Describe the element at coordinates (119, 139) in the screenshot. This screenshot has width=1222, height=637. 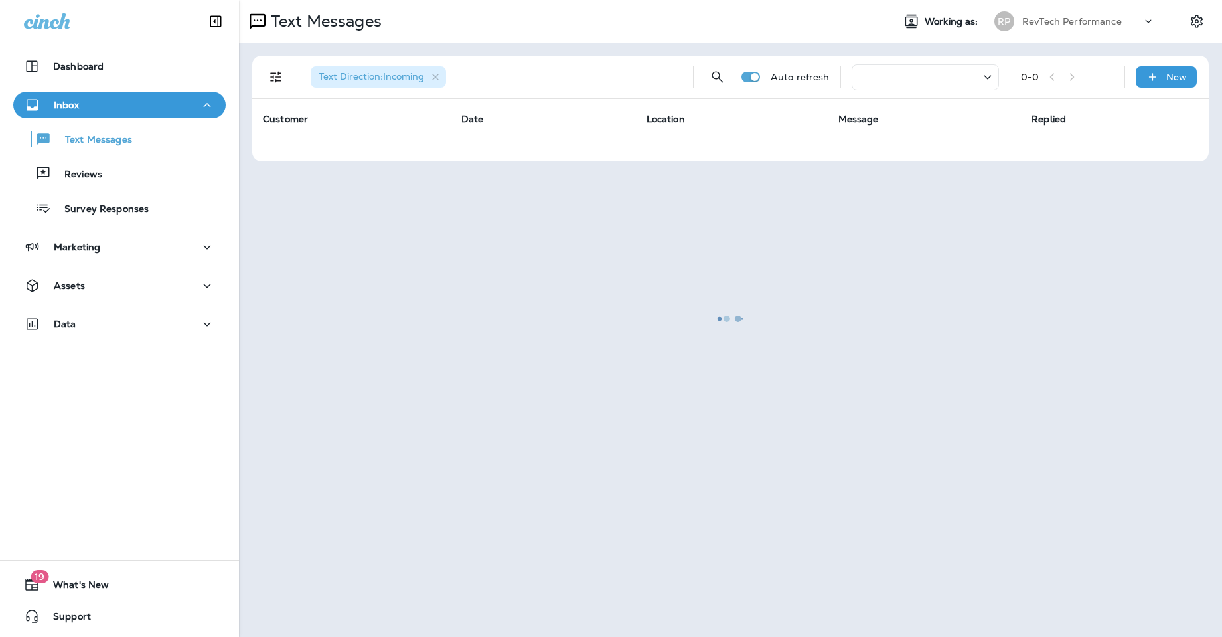
I see `button: Text Messages` at that location.